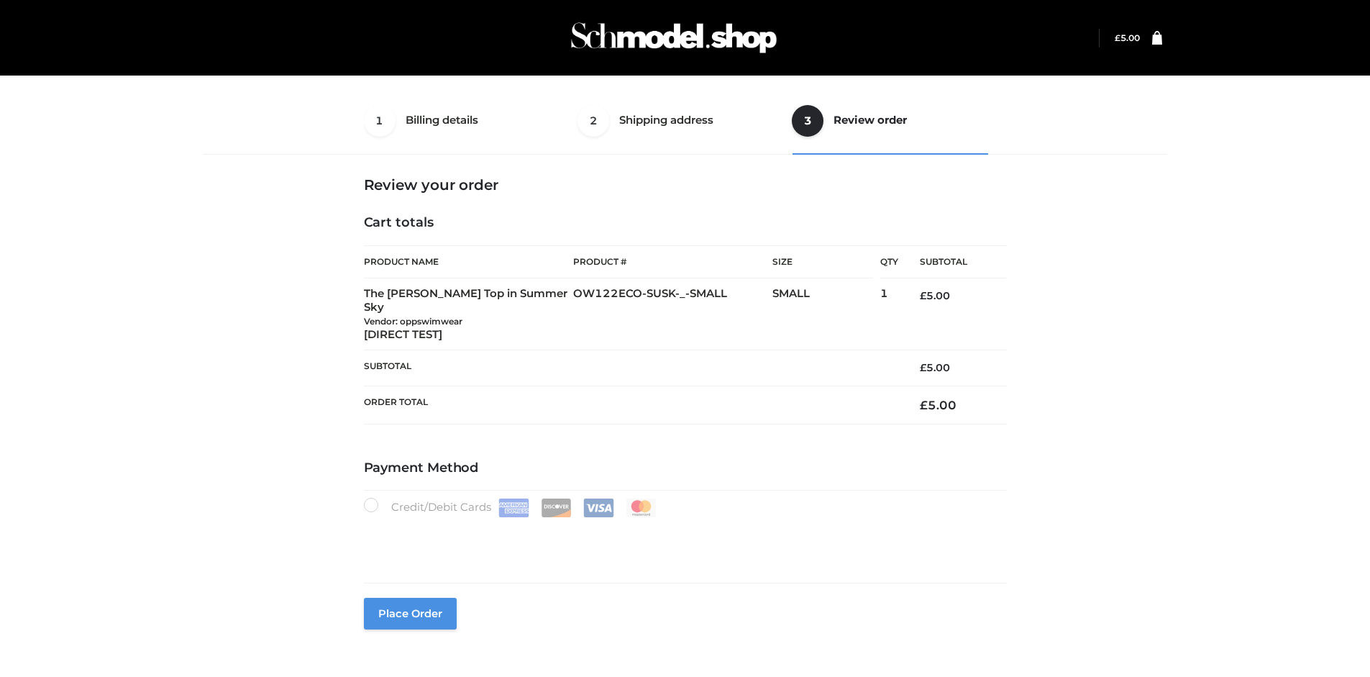 The height and width of the screenshot is (677, 1370). I want to click on h4: Payment Method, so click(685, 468).